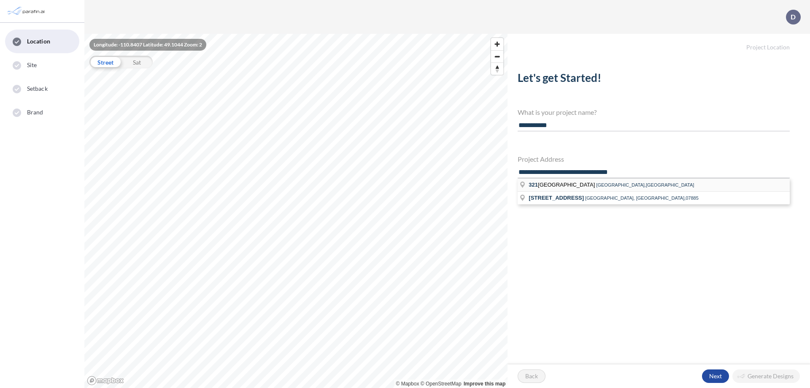 The image size is (810, 388). What do you see at coordinates (408, 384) in the screenshot?
I see `a: Mapbox` at bounding box center [408, 384].